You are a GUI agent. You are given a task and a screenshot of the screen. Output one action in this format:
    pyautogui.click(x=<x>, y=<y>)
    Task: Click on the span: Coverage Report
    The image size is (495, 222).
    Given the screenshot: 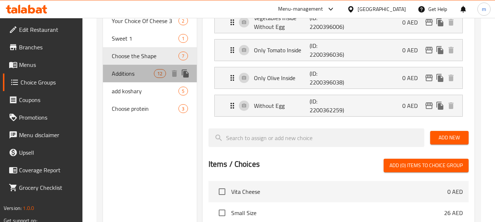 What is the action you would take?
    pyautogui.click(x=48, y=170)
    